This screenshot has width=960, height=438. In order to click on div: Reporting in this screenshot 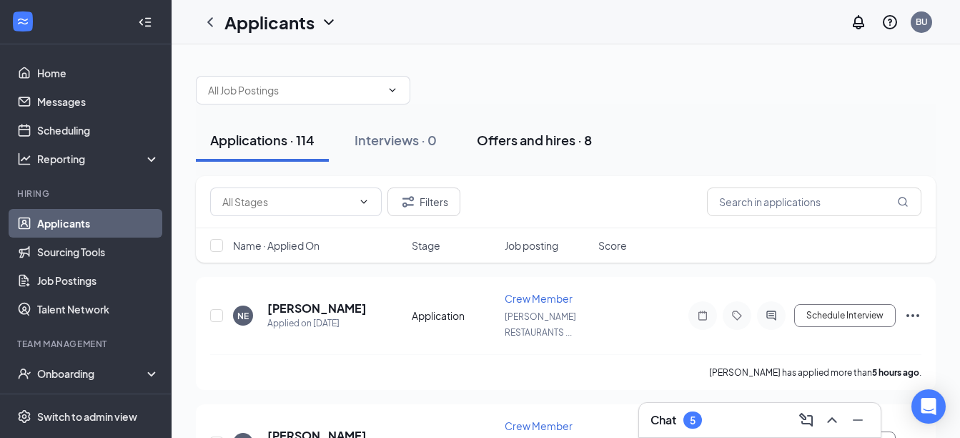, I will do `click(99, 159)`.